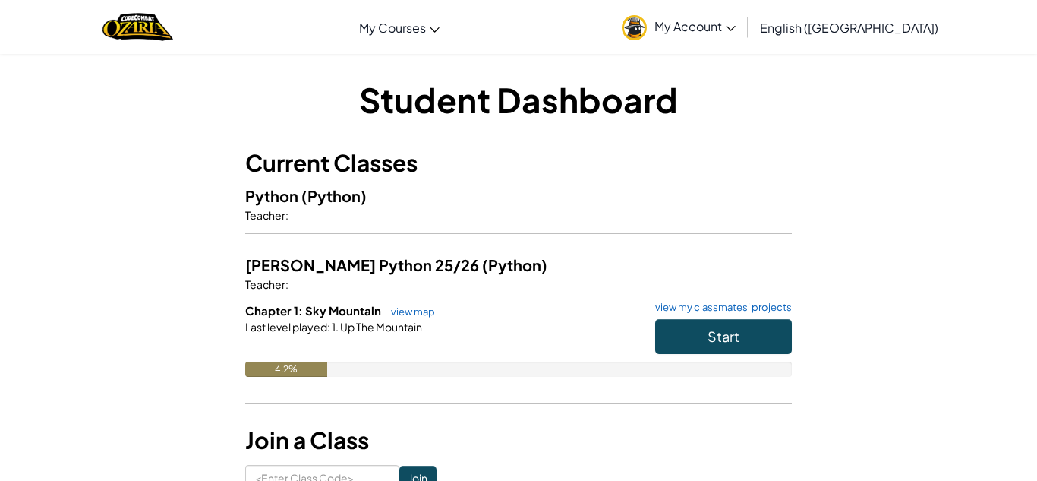 The image size is (1037, 481). What do you see at coordinates (314, 310) in the screenshot?
I see `span: Chapter 1: Sky Mountain` at bounding box center [314, 310].